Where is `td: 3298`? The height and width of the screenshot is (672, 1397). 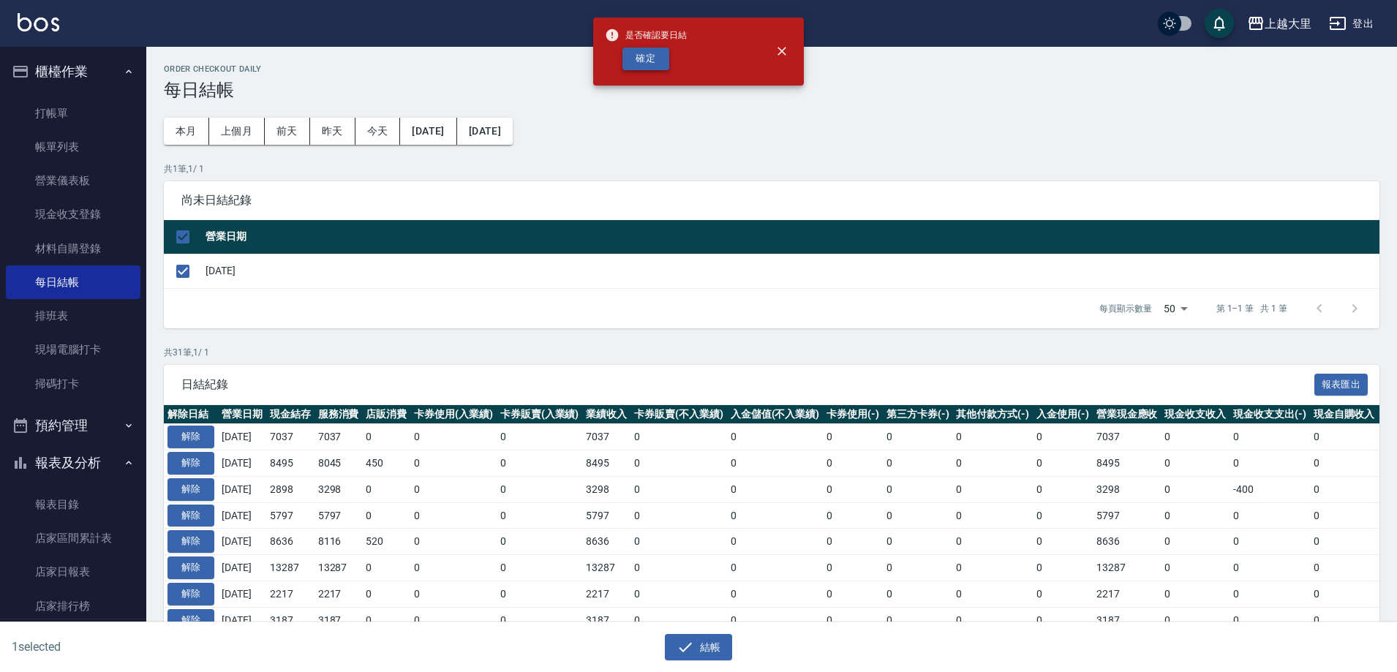 td: 3298 is located at coordinates (606, 489).